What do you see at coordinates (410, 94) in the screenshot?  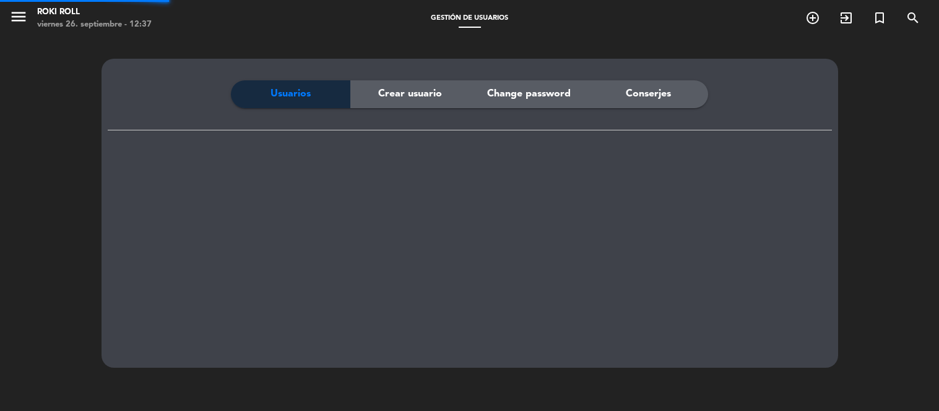 I see `span: Crear usuario` at bounding box center [410, 94].